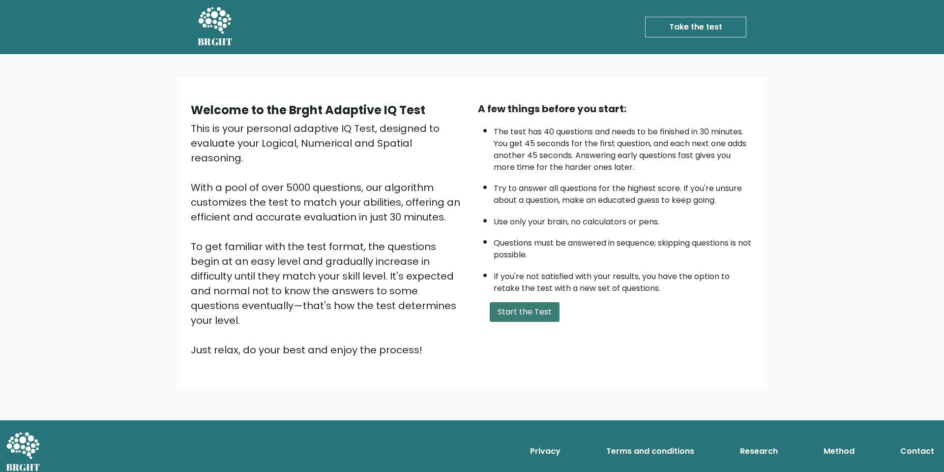 The image size is (944, 472). I want to click on button: Start the Test, so click(525, 312).